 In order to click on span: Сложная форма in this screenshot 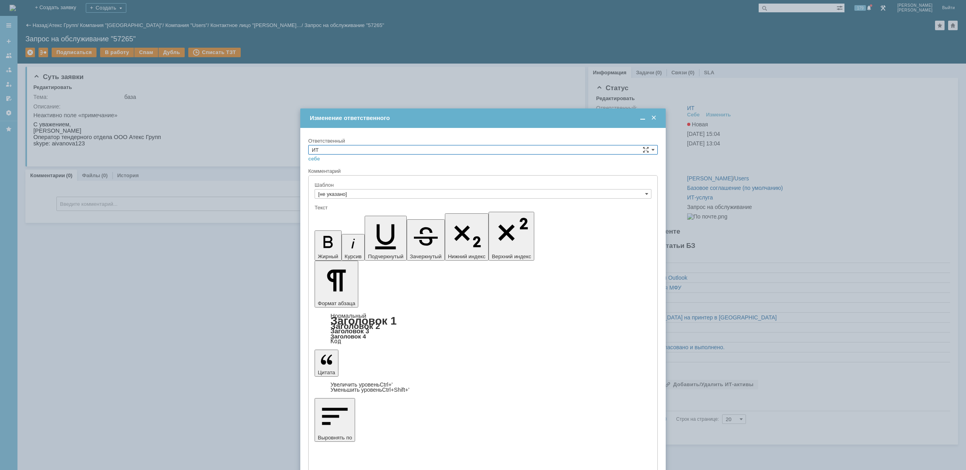, I will do `click(646, 150)`.